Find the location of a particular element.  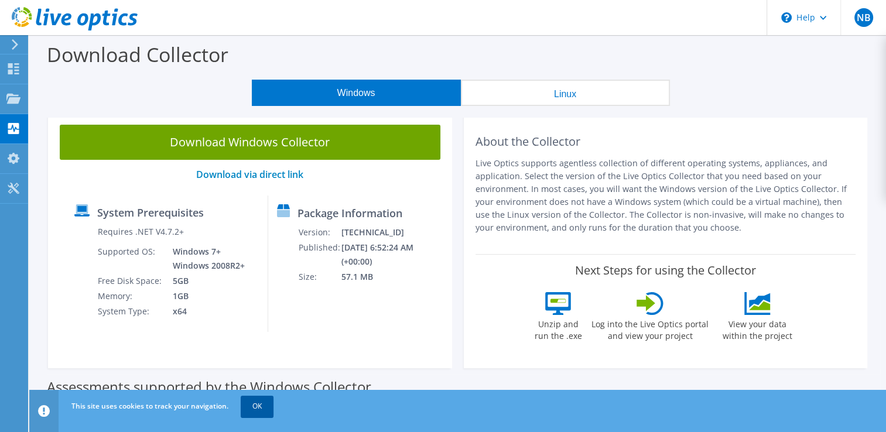

td: 1GB is located at coordinates (205, 296).